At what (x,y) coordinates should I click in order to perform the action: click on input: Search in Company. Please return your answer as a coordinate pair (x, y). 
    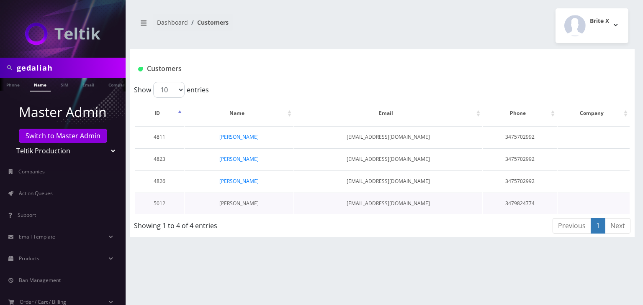
    Looking at the image, I should click on (70, 68).